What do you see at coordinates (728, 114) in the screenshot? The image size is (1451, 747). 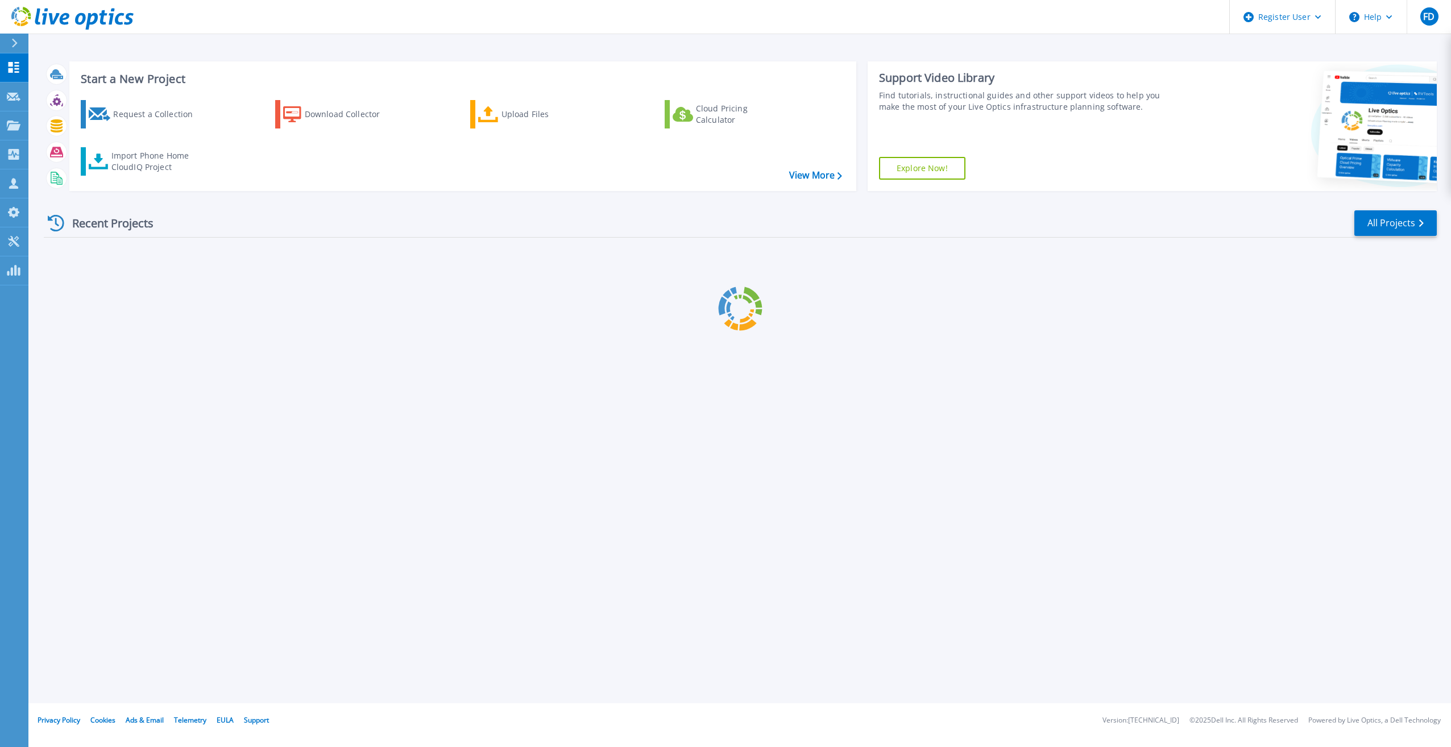 I see `a: Cloud Pricing Calculator` at bounding box center [728, 114].